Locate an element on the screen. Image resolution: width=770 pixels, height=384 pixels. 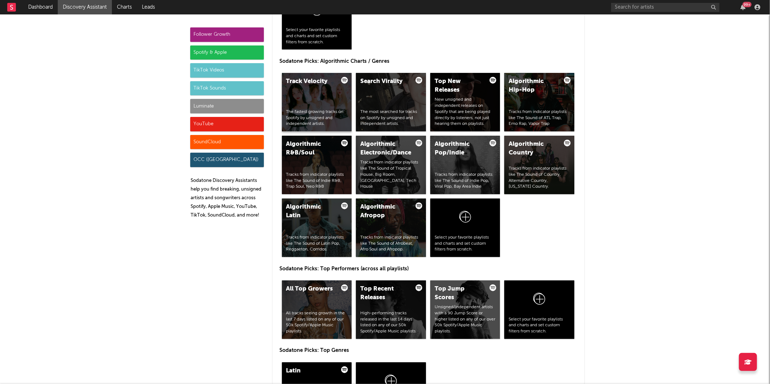
div: All tracks seeing growth in the last 7 days listed on any of our 50k Spotify/Apple Music playlists. is located at coordinates (317, 322).